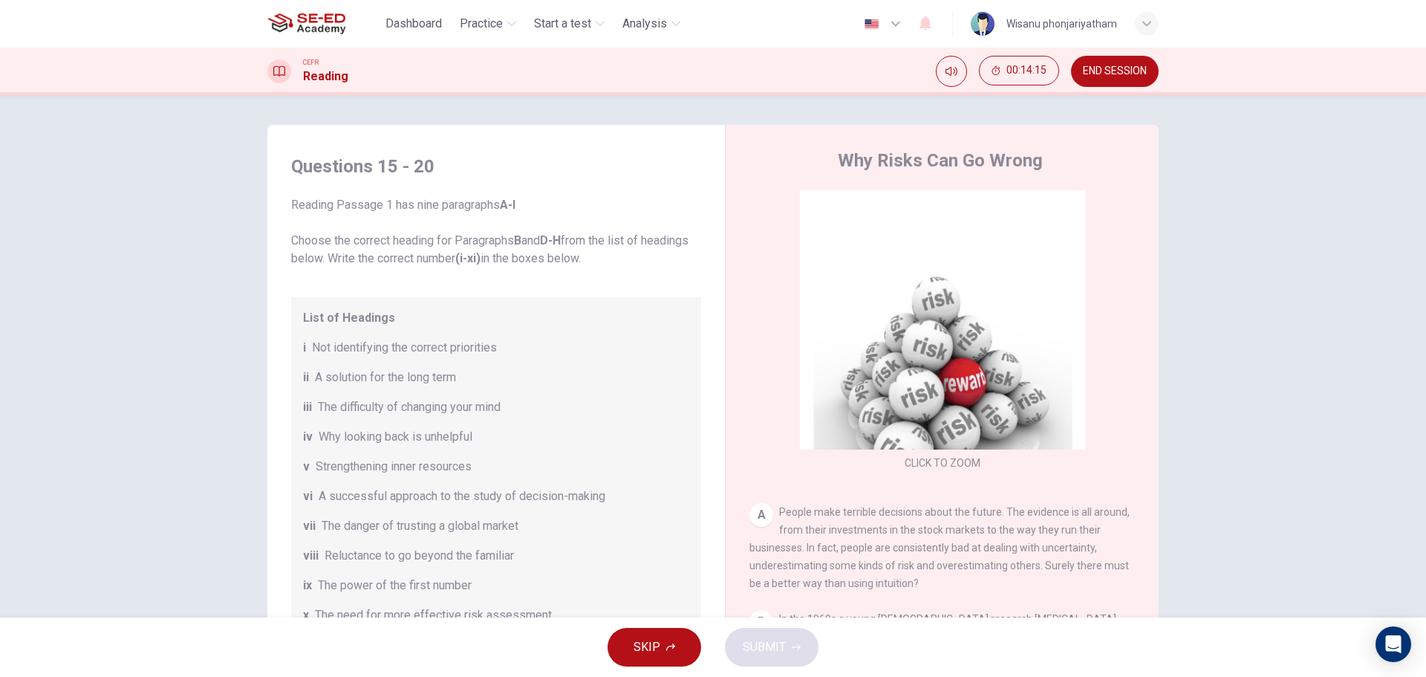 This screenshot has width=1426, height=677. What do you see at coordinates (496, 166) in the screenshot?
I see `h4: Questions 15 - 20` at bounding box center [496, 166].